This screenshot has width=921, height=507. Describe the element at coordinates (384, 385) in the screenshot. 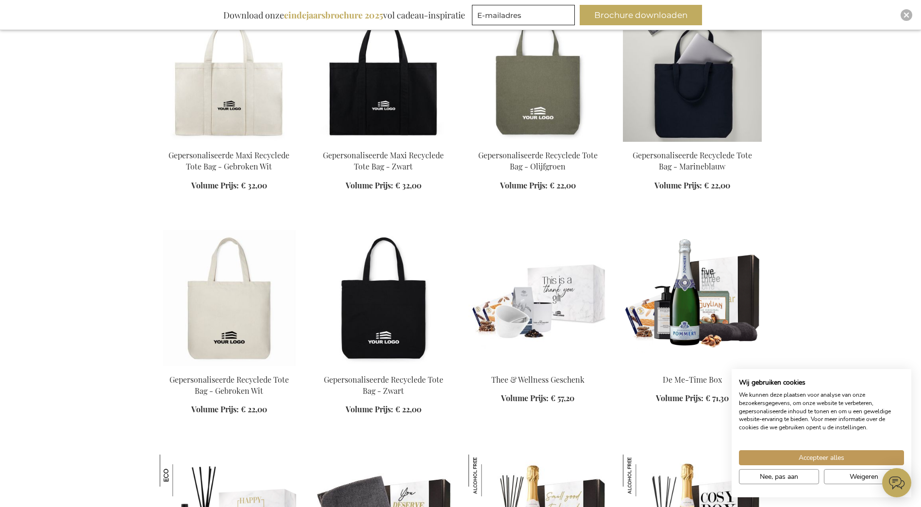

I see `a: Gepersonaliseerde Recyclede Tote Bag - Zwart` at that location.